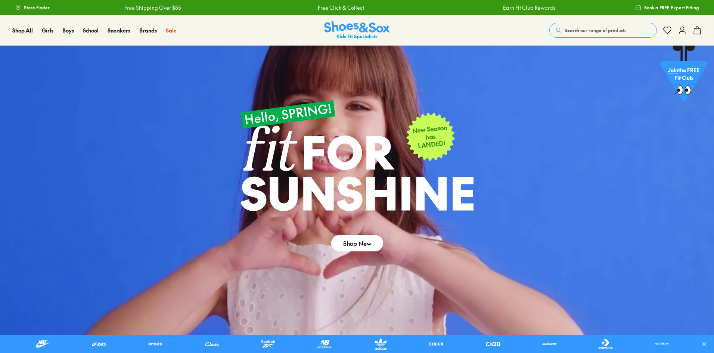 The height and width of the screenshot is (353, 714). What do you see at coordinates (529, 7) in the screenshot?
I see `a: Earn Fit Club Rewards` at bounding box center [529, 7].